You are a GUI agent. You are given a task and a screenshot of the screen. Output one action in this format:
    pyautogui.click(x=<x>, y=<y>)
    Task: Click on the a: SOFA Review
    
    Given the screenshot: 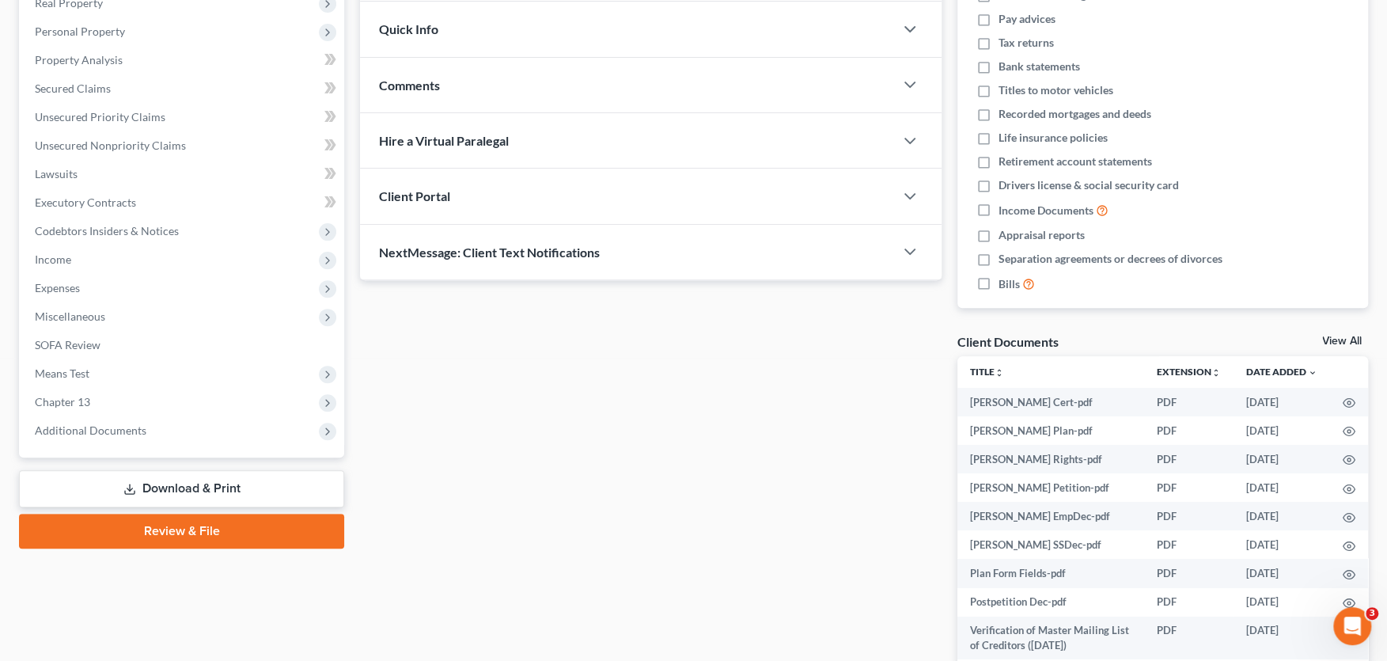 What is the action you would take?
    pyautogui.click(x=183, y=345)
    